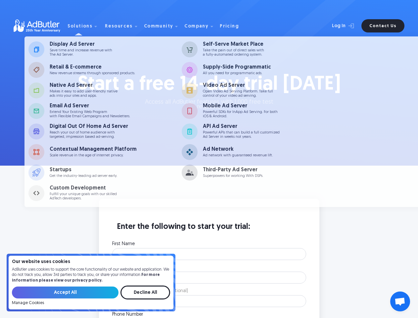 The height and width of the screenshot is (318, 418). I want to click on a: Supply-Side Programmatic All you need for programmatic ads., so click(258, 70).